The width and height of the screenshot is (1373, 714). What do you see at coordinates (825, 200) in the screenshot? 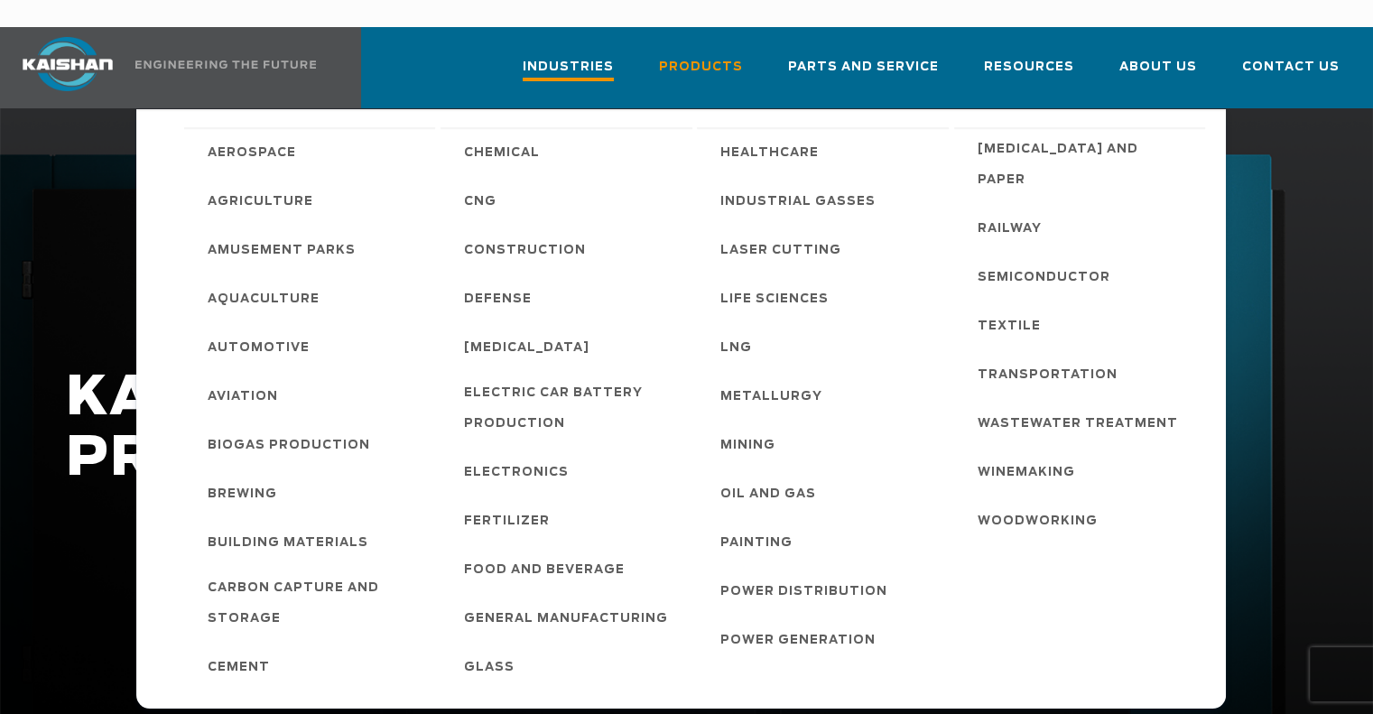
I see `a: Industrial Gasses` at bounding box center [825, 200].